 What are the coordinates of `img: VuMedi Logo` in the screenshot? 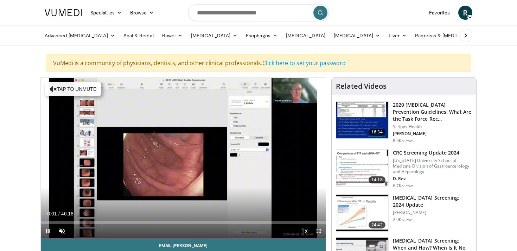 It's located at (63, 13).